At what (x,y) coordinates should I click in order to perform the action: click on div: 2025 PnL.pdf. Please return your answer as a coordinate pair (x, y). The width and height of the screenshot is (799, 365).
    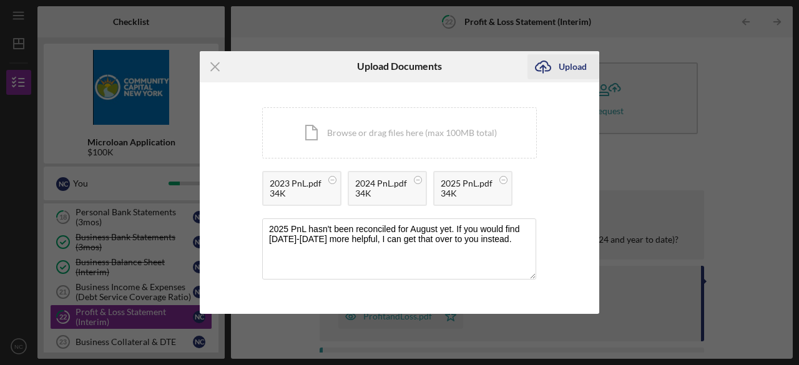
    Looking at the image, I should click on (466, 184).